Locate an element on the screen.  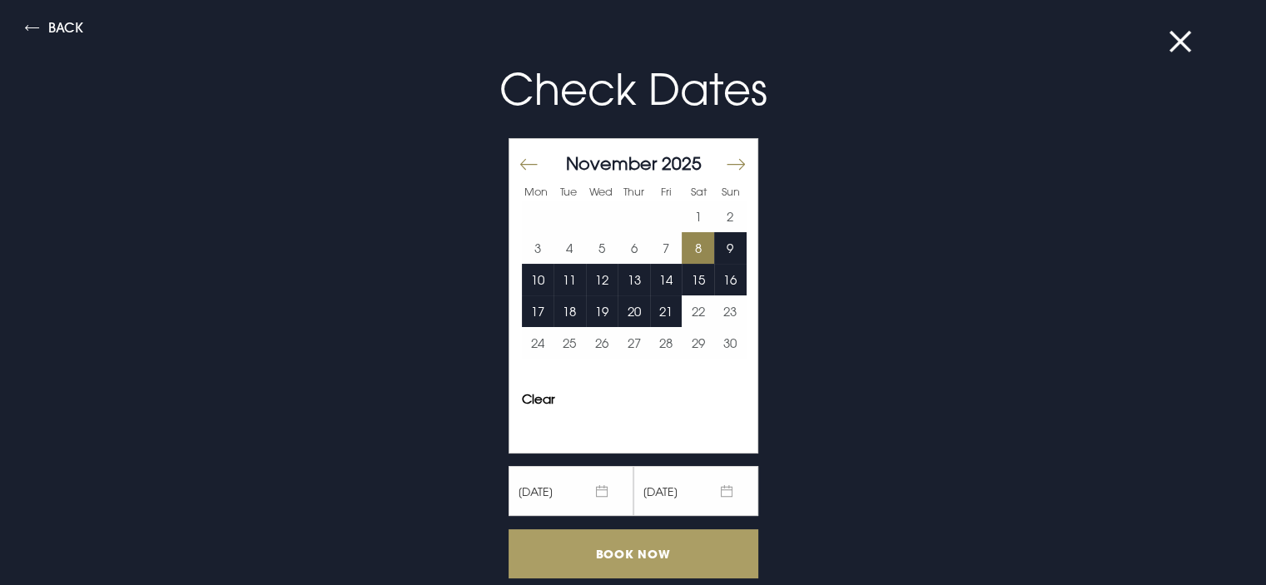
td: Choose Saturday, November 1, 2025 as your end date. is located at coordinates (697, 216).